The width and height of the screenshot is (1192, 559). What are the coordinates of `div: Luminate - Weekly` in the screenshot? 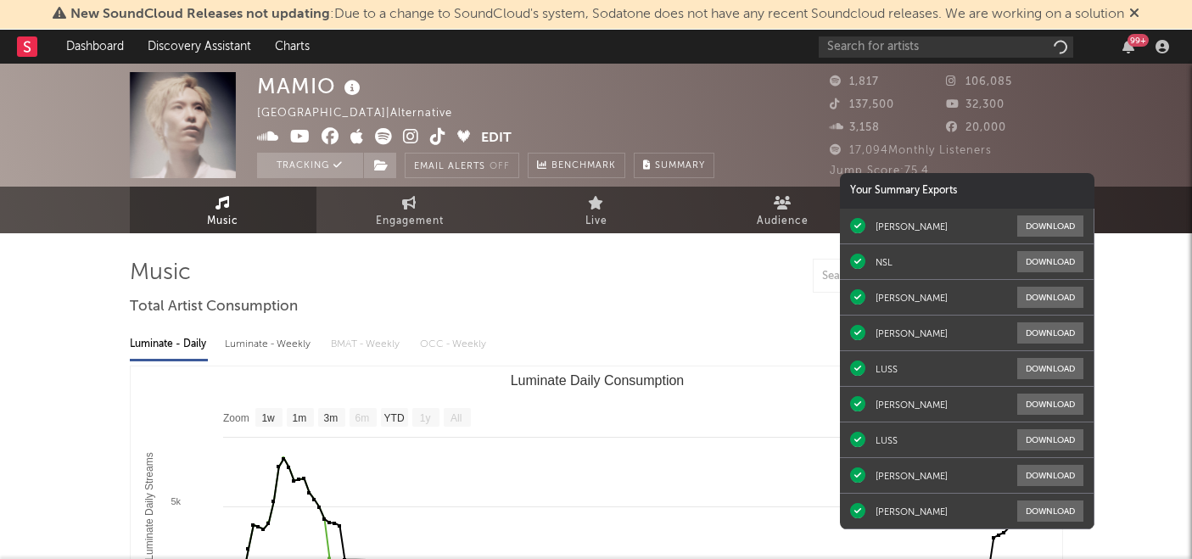 It's located at (269, 344).